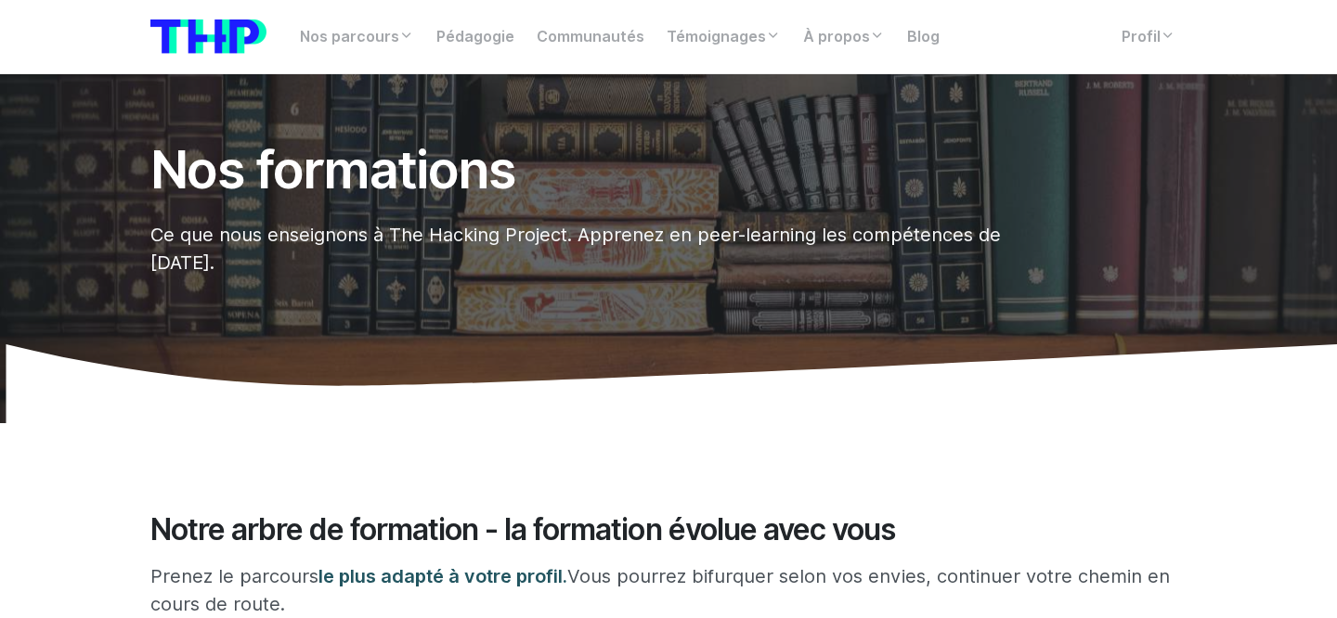  What do you see at coordinates (668, 590) in the screenshot?
I see `p: Prenez le parcours Vous pourrez bifurquer selon vos envies, continuer votre chemin en cours de ro...` at bounding box center [668, 590].